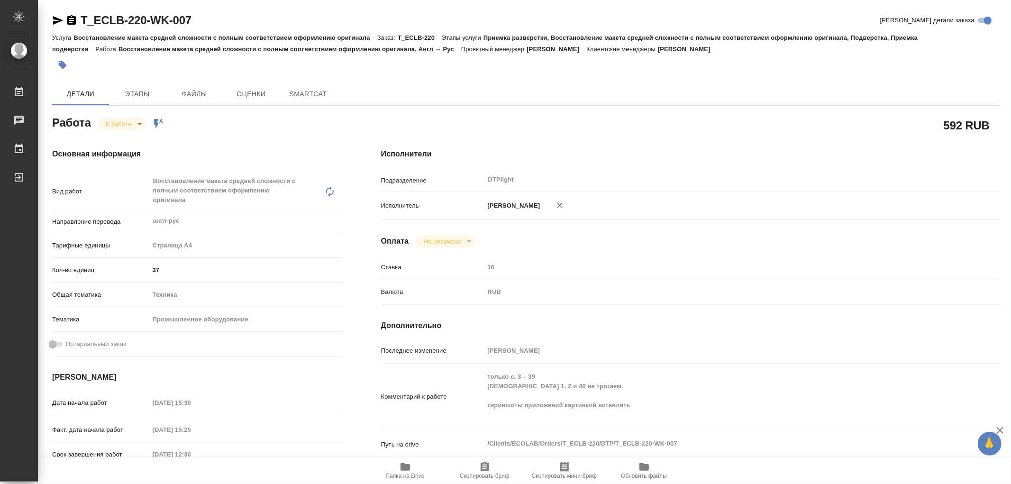  I want to click on p: T_ECLB-220, so click(420, 37).